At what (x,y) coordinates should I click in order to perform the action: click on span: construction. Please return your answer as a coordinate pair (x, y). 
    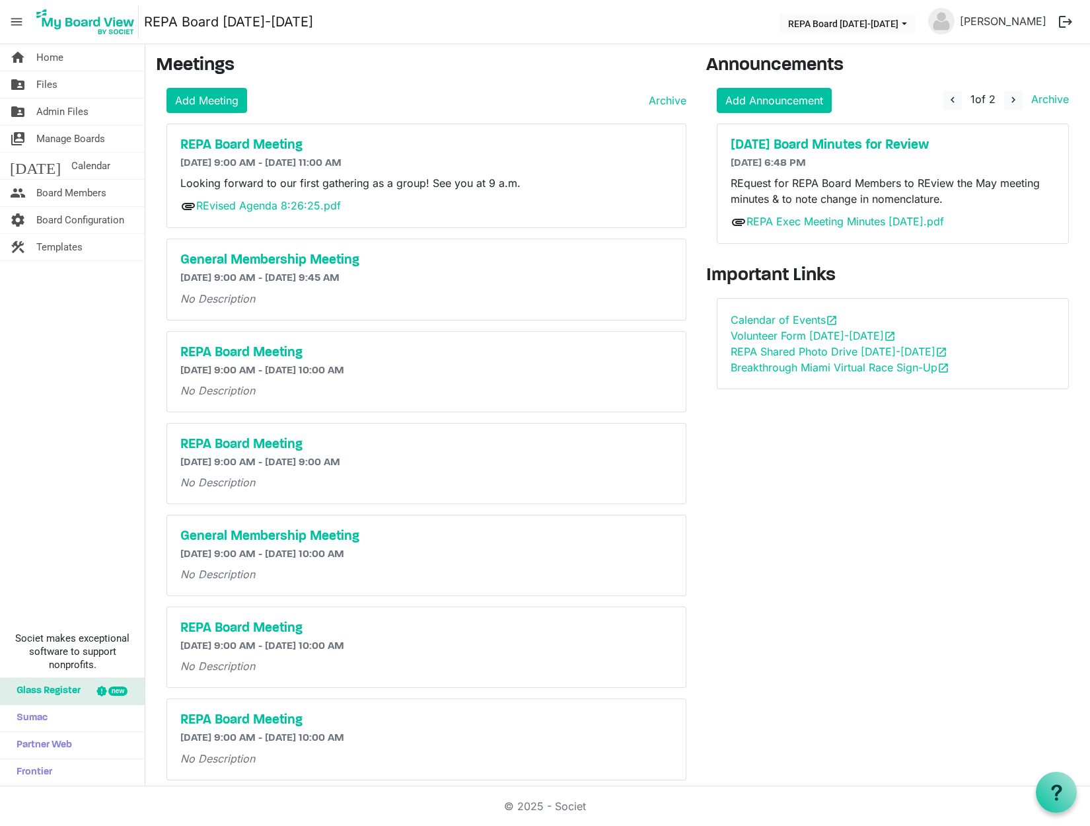
    Looking at the image, I should click on (18, 247).